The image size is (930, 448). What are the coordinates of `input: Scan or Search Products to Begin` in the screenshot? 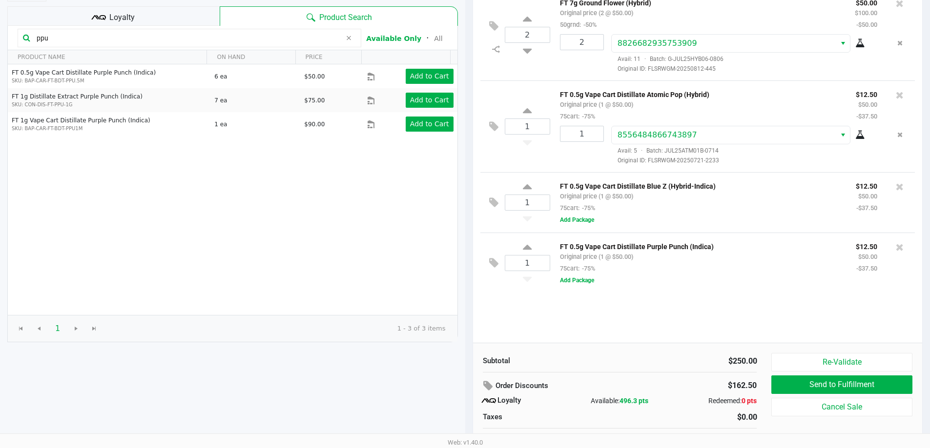 It's located at (187, 38).